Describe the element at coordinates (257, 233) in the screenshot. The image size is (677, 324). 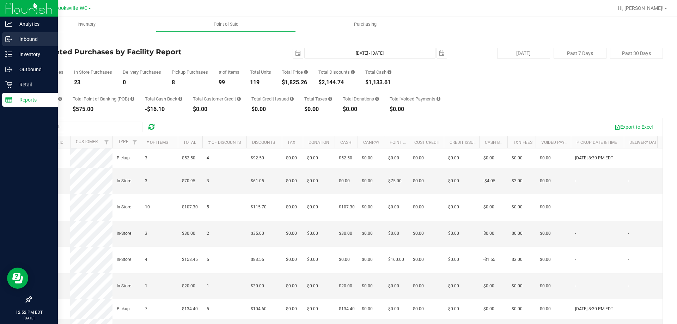
I see `span: $35.00` at that location.